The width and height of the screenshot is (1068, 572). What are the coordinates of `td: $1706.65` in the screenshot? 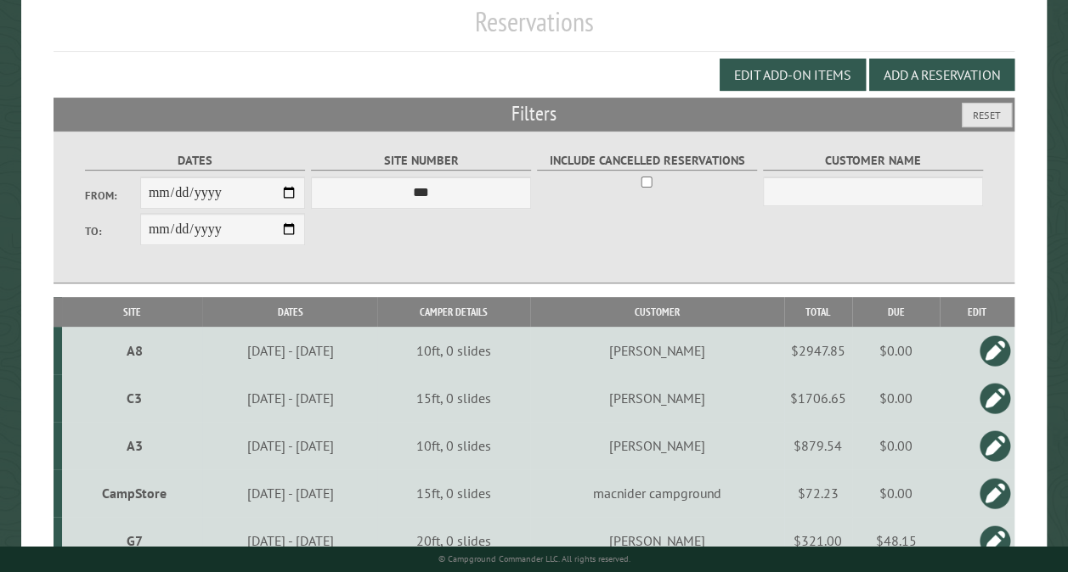 It's located at (818, 398).